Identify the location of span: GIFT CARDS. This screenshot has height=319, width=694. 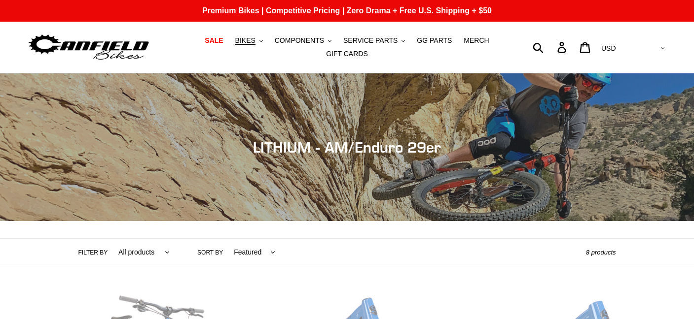
(347, 54).